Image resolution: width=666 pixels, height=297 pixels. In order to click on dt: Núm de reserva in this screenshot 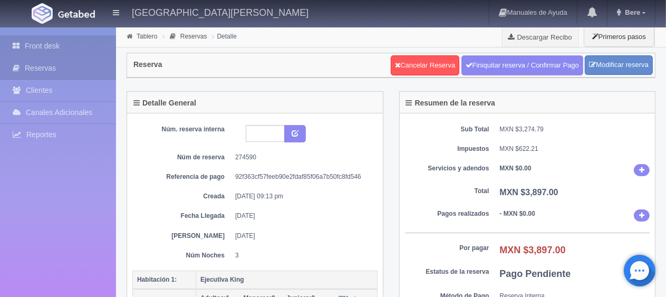, I will do `click(183, 157)`.